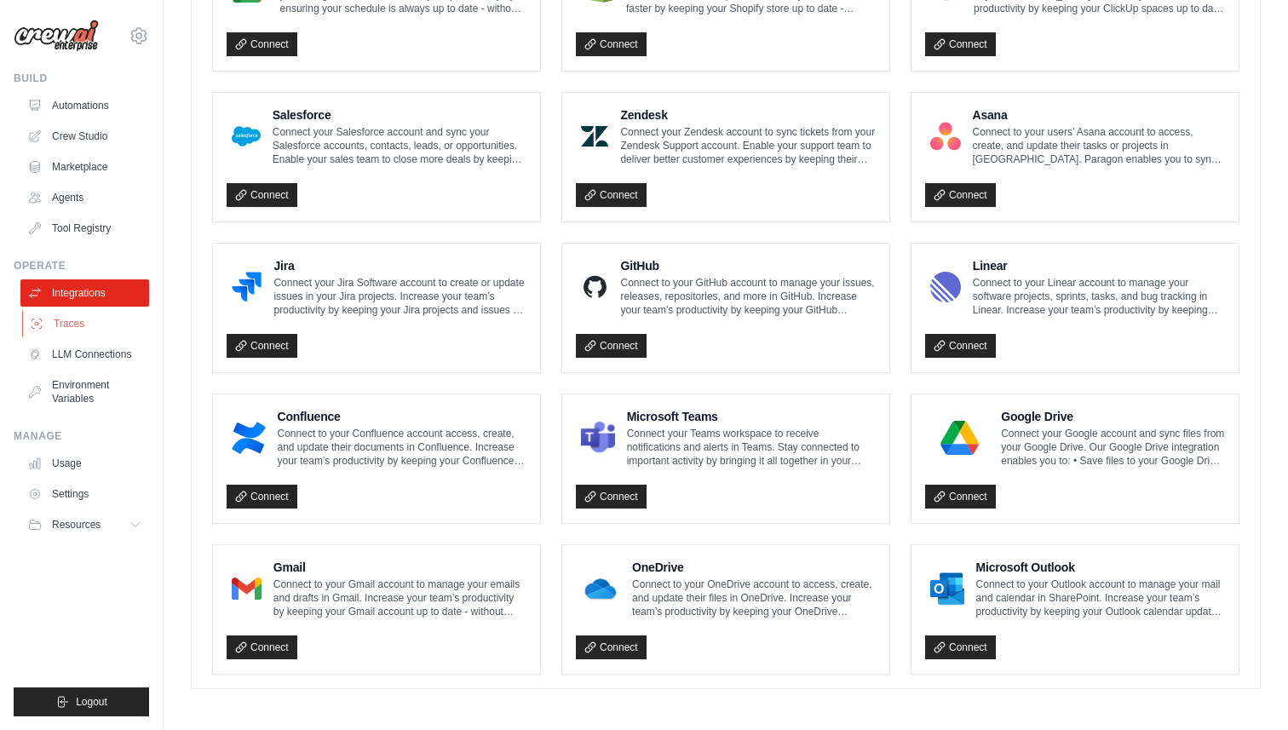 The width and height of the screenshot is (1288, 730). What do you see at coordinates (84, 106) in the screenshot?
I see `a: Automations` at bounding box center [84, 106].